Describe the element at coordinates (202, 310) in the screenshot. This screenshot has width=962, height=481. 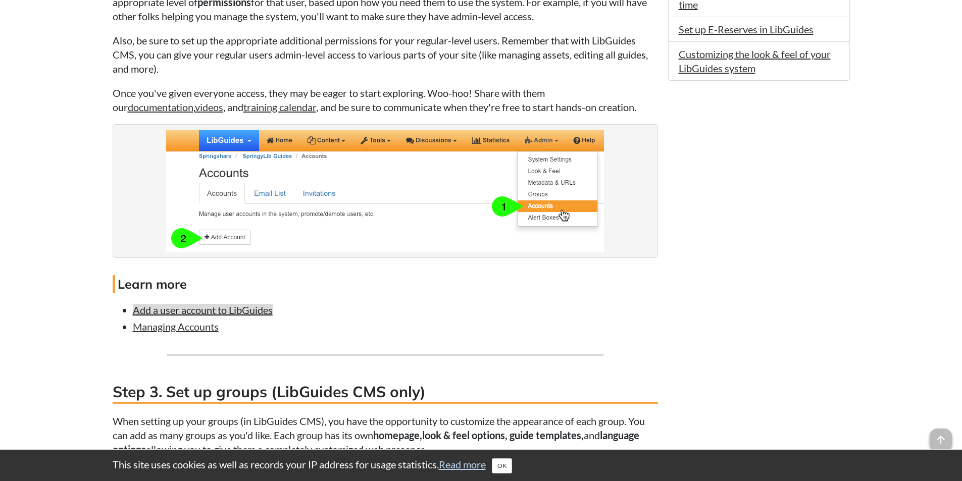
I see `a: Add a user account to LibGuides` at that location.